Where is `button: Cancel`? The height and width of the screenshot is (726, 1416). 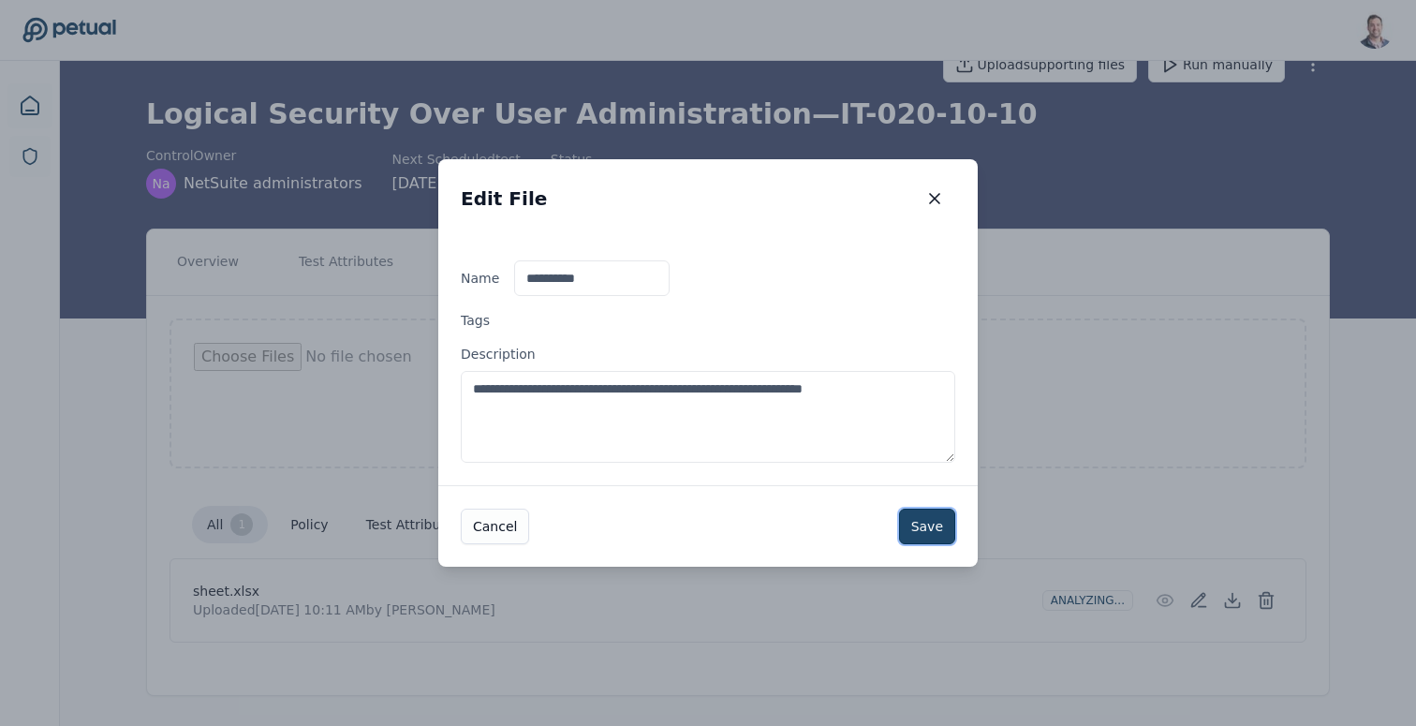
button: Cancel is located at coordinates (494, 526).